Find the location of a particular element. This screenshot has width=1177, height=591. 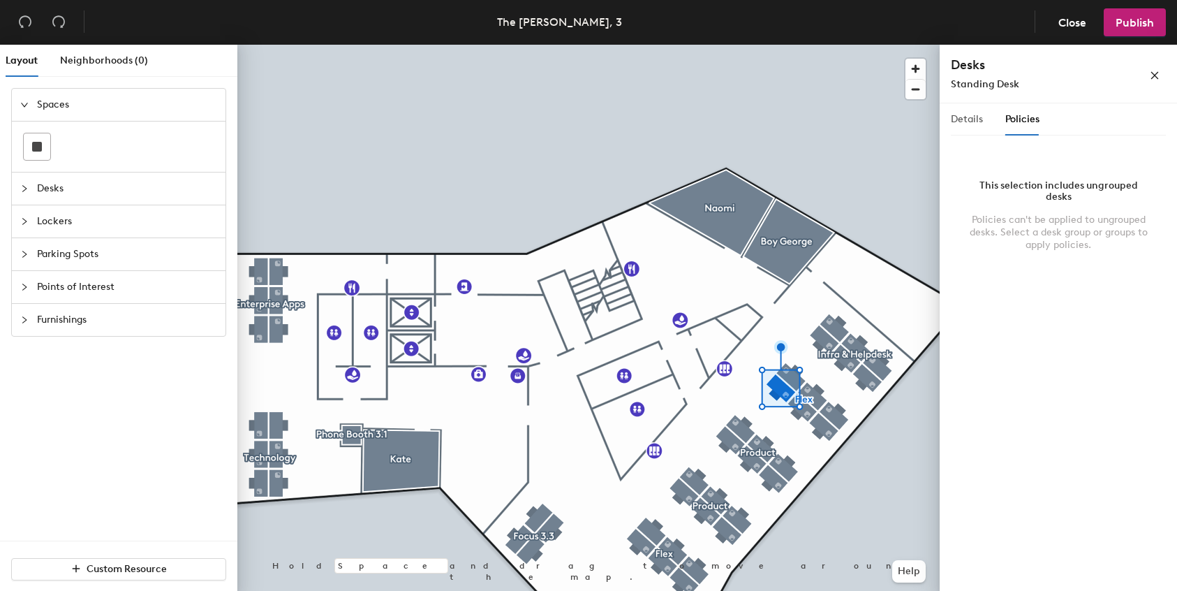

div: Policies can't be applied to ungrouped desks. Select a desk group or groups to apply policies. is located at coordinates (1059, 233).